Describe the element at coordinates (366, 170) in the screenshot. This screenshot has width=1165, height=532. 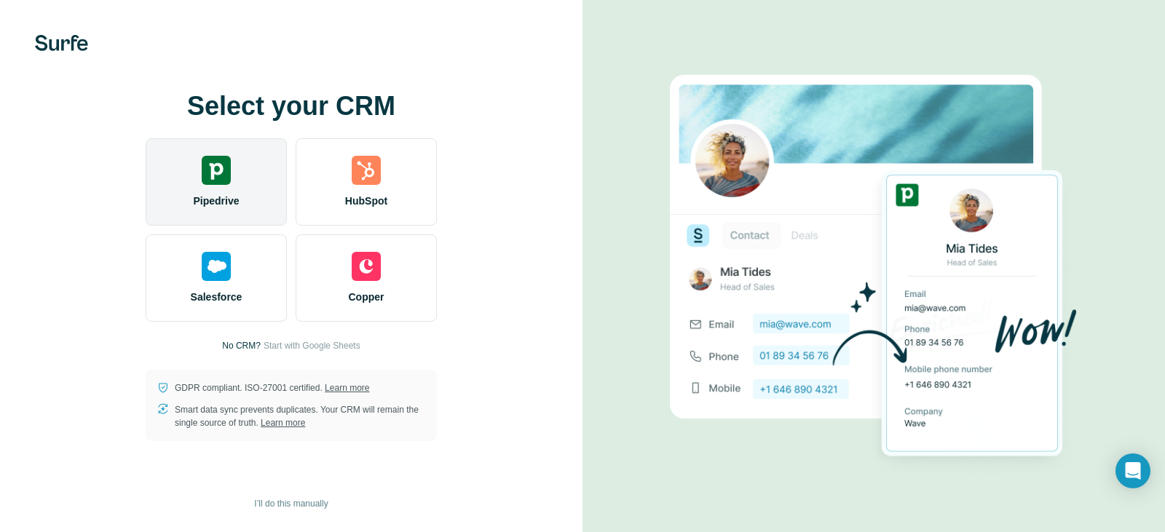
I see `img: hubspot's logo` at that location.